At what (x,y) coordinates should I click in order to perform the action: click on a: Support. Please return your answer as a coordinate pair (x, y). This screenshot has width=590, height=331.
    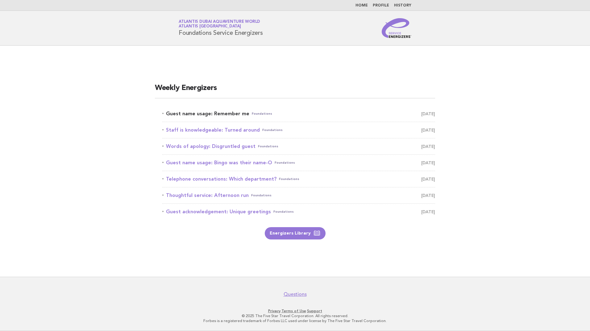
    Looking at the image, I should click on (314, 311).